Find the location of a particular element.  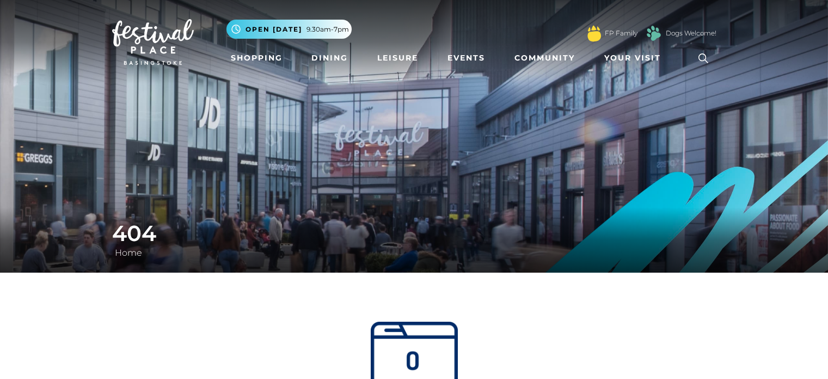

a: Leisure is located at coordinates (398, 58).